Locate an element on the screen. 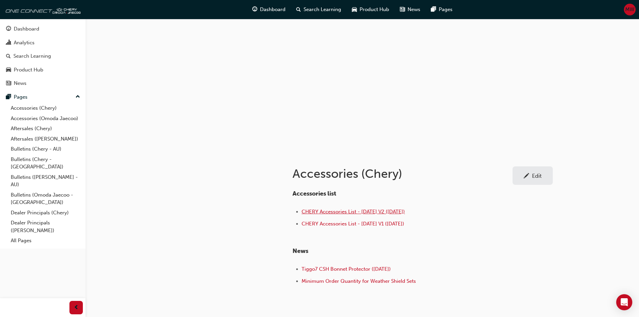 The image size is (639, 317). div: Search Learning is located at coordinates (32, 56).